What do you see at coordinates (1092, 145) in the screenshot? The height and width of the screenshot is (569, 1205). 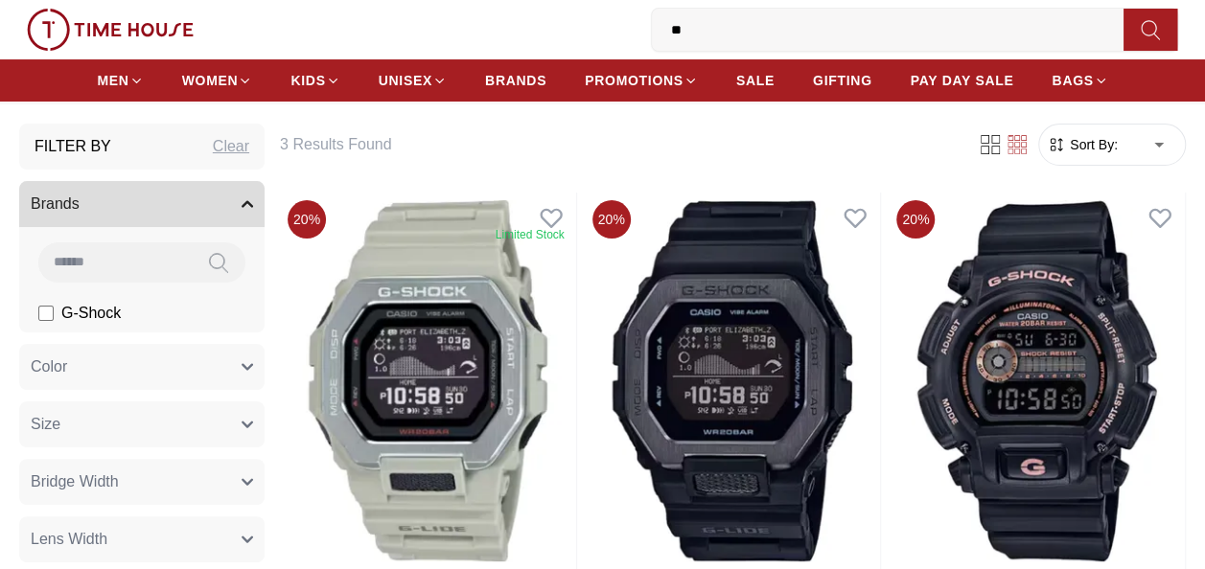 I see `span: Sort By:` at bounding box center [1092, 145].